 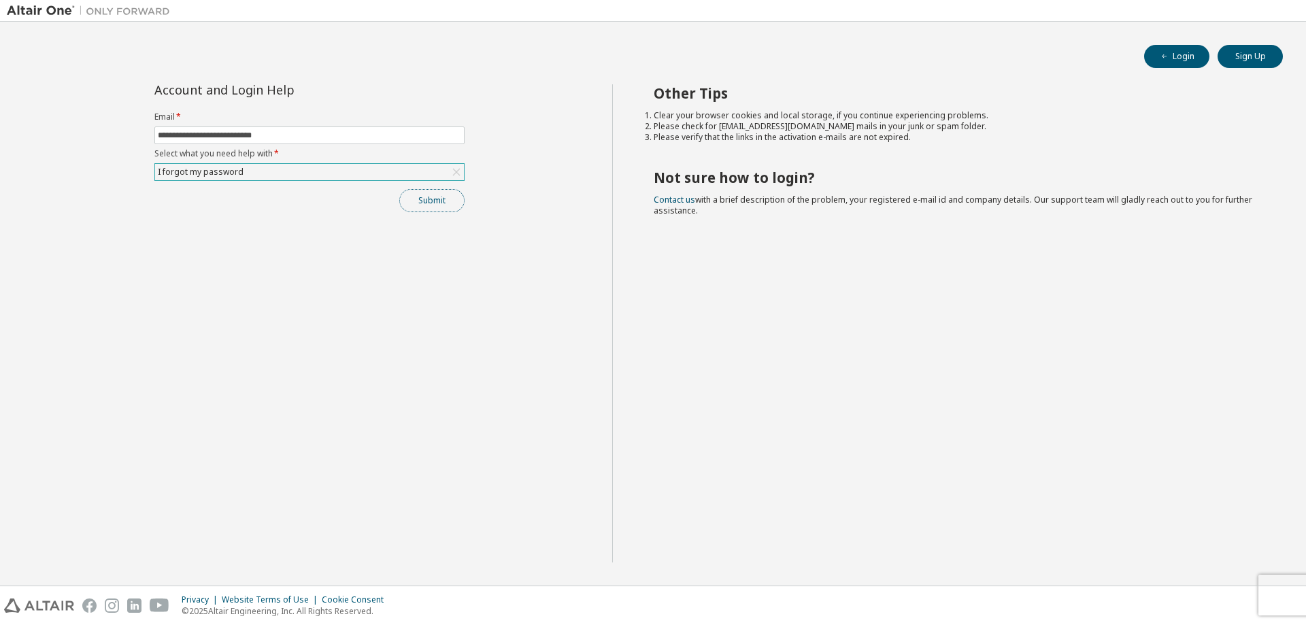 What do you see at coordinates (112, 606) in the screenshot?
I see `img: instagram.svg` at bounding box center [112, 606].